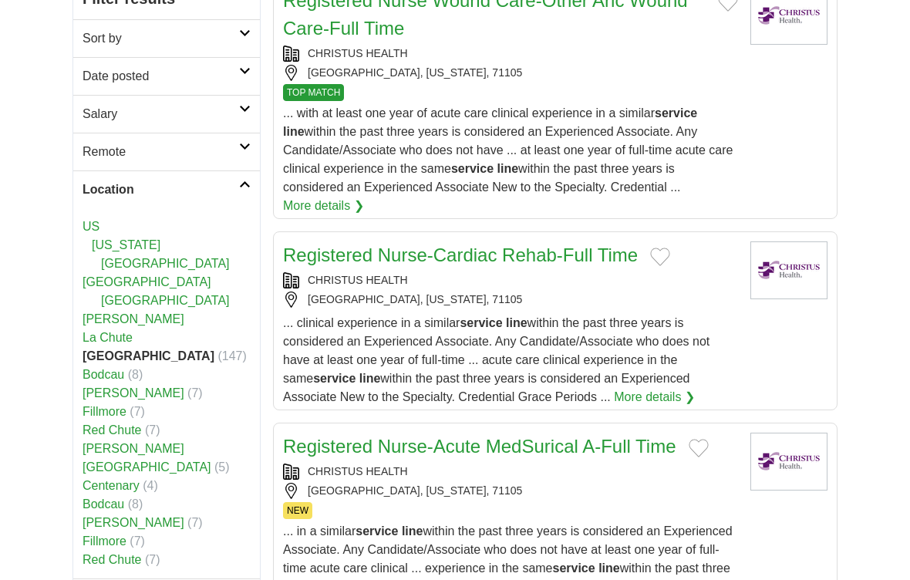  What do you see at coordinates (160, 152) in the screenshot?
I see `h2: Remote` at bounding box center [160, 152].